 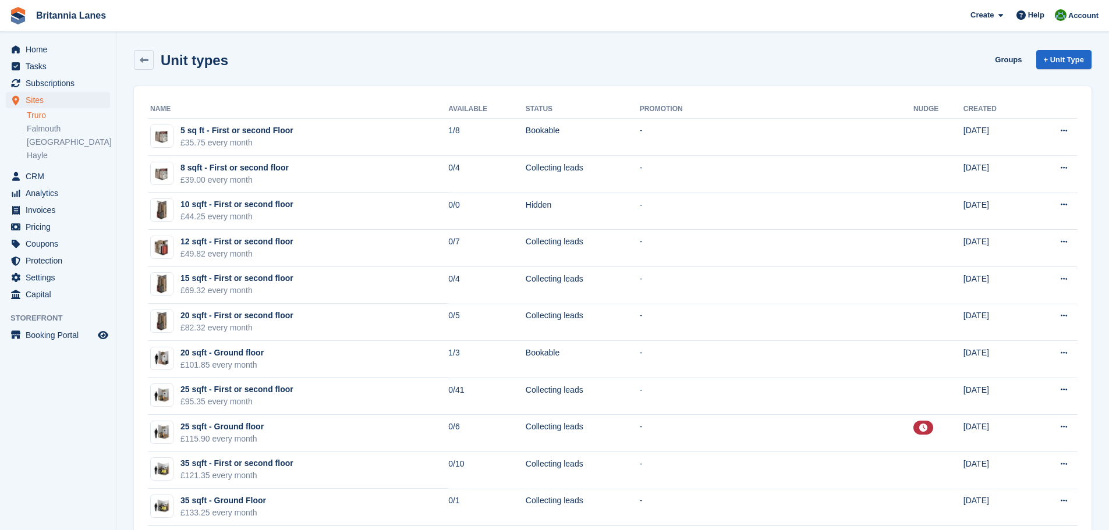 What do you see at coordinates (237, 290) in the screenshot?
I see `div: £69.32 every month` at bounding box center [237, 290].